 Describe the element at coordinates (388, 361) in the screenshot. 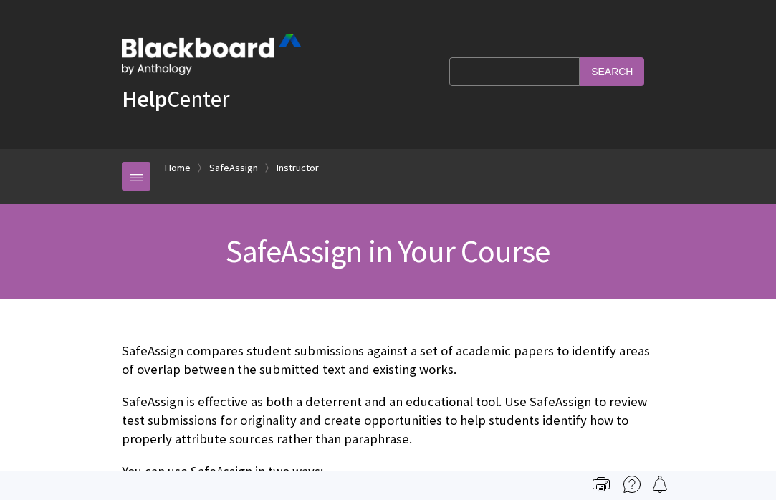

I see `p: SafeAssign compares student submissions against a set of academic papers to identify areas of ove...` at that location.